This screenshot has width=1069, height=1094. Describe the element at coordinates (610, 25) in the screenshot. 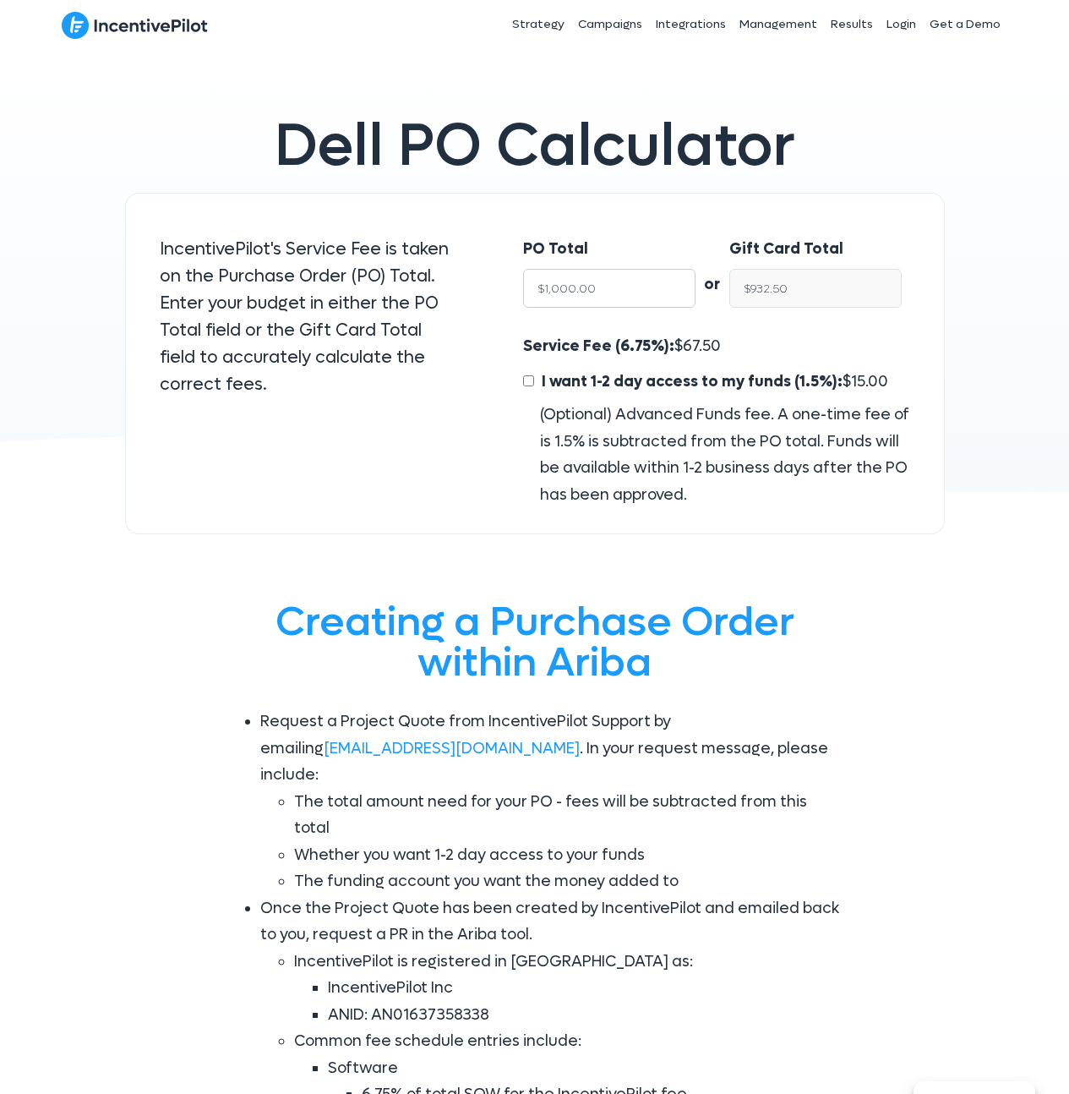

I see `a: Campaigns` at that location.